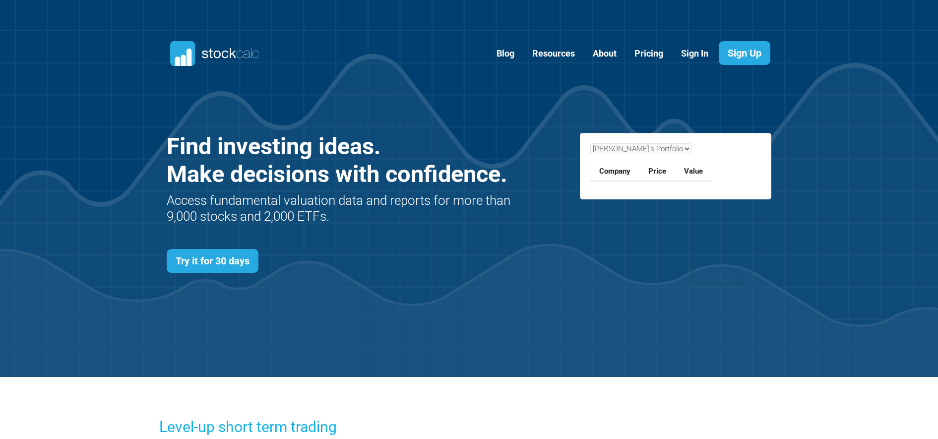 The image size is (938, 439). I want to click on a: About, so click(605, 54).